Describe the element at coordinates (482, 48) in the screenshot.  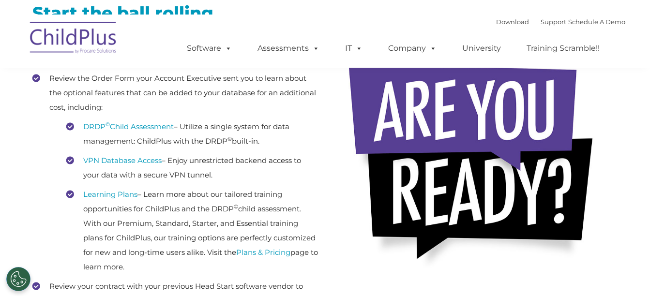
I see `a: University` at that location.